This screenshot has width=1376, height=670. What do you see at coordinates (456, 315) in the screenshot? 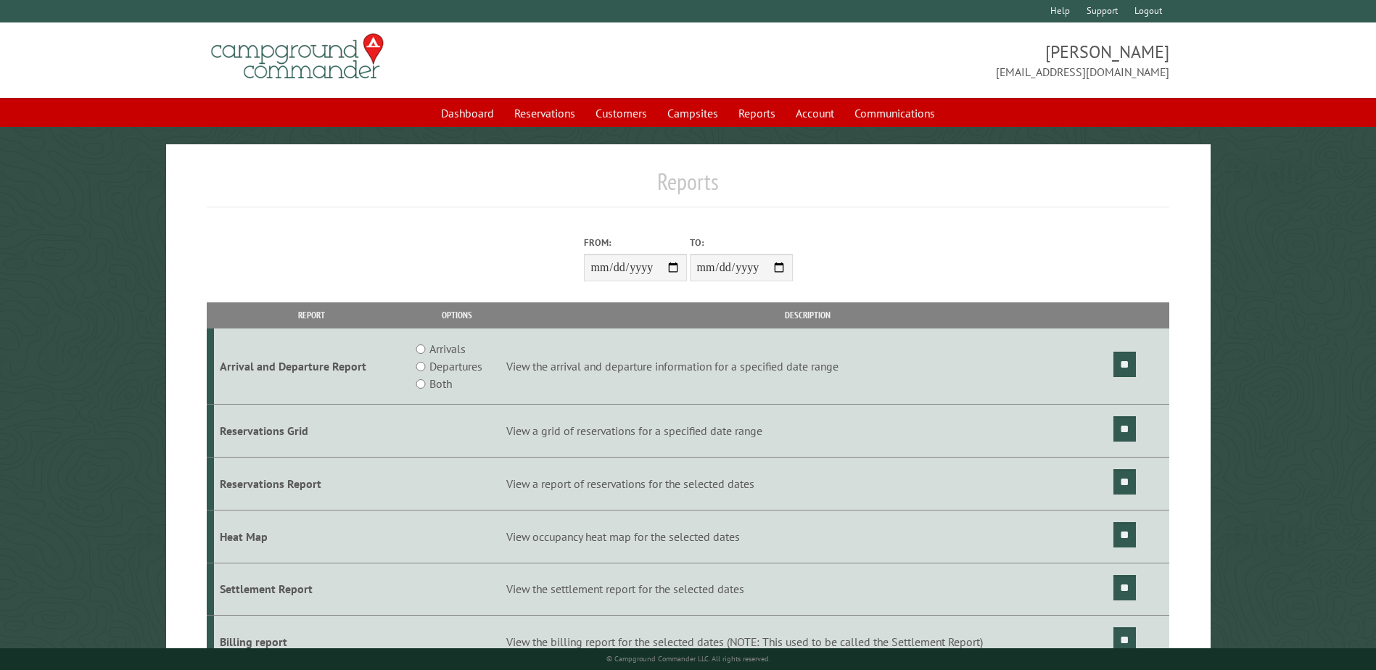
I see `th: Options` at bounding box center [456, 315].